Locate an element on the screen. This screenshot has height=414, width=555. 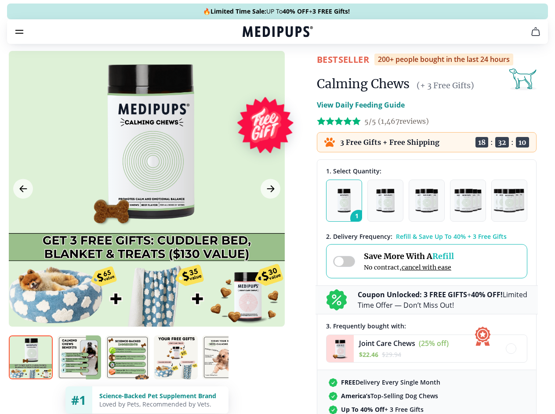
p: 3 Free Gifts + Free Shipping is located at coordinates (390, 142).